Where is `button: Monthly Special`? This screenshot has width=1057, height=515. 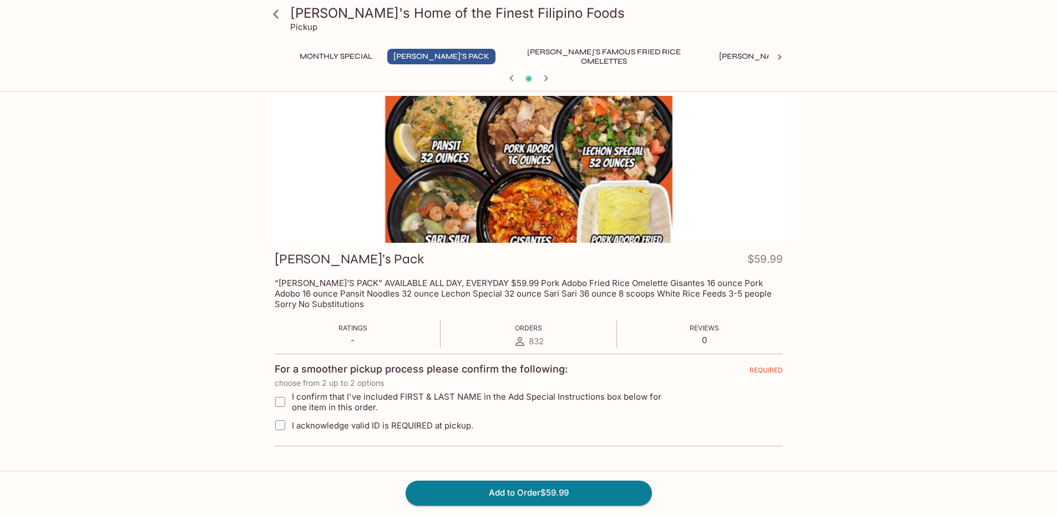
button: Monthly Special is located at coordinates (336, 57).